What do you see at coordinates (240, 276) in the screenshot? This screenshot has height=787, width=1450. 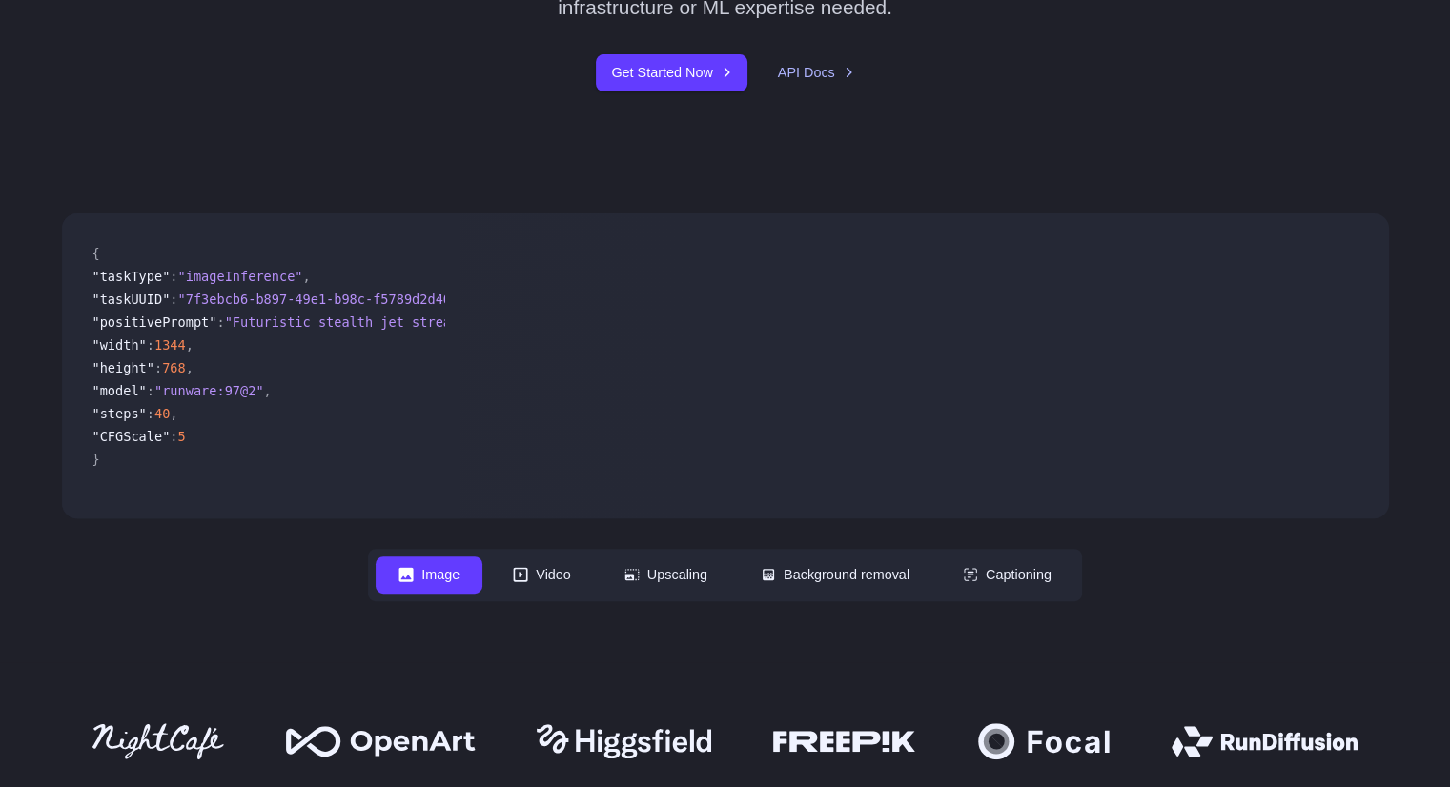 I see `span: "imageInference"` at bounding box center [240, 276].